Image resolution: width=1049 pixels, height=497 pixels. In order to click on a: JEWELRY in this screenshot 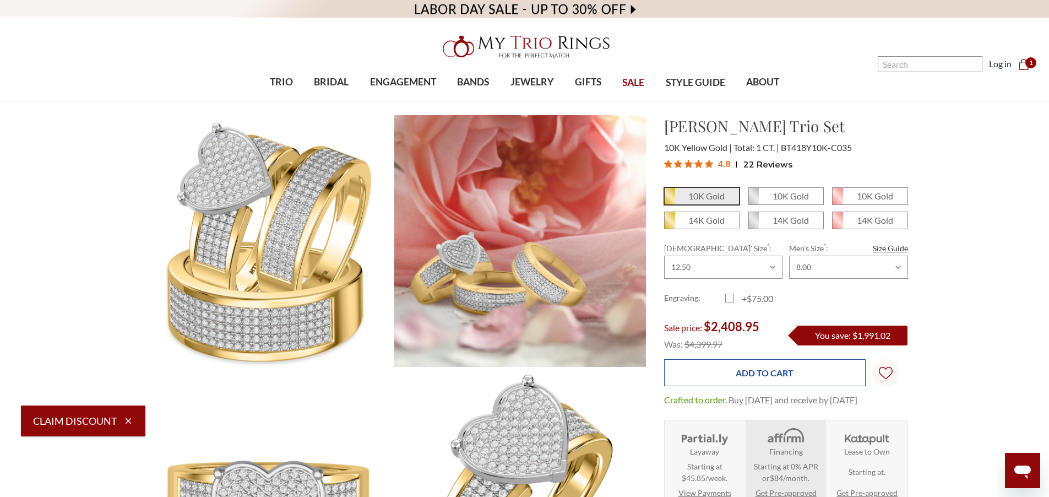, I will do `click(531, 82)`.